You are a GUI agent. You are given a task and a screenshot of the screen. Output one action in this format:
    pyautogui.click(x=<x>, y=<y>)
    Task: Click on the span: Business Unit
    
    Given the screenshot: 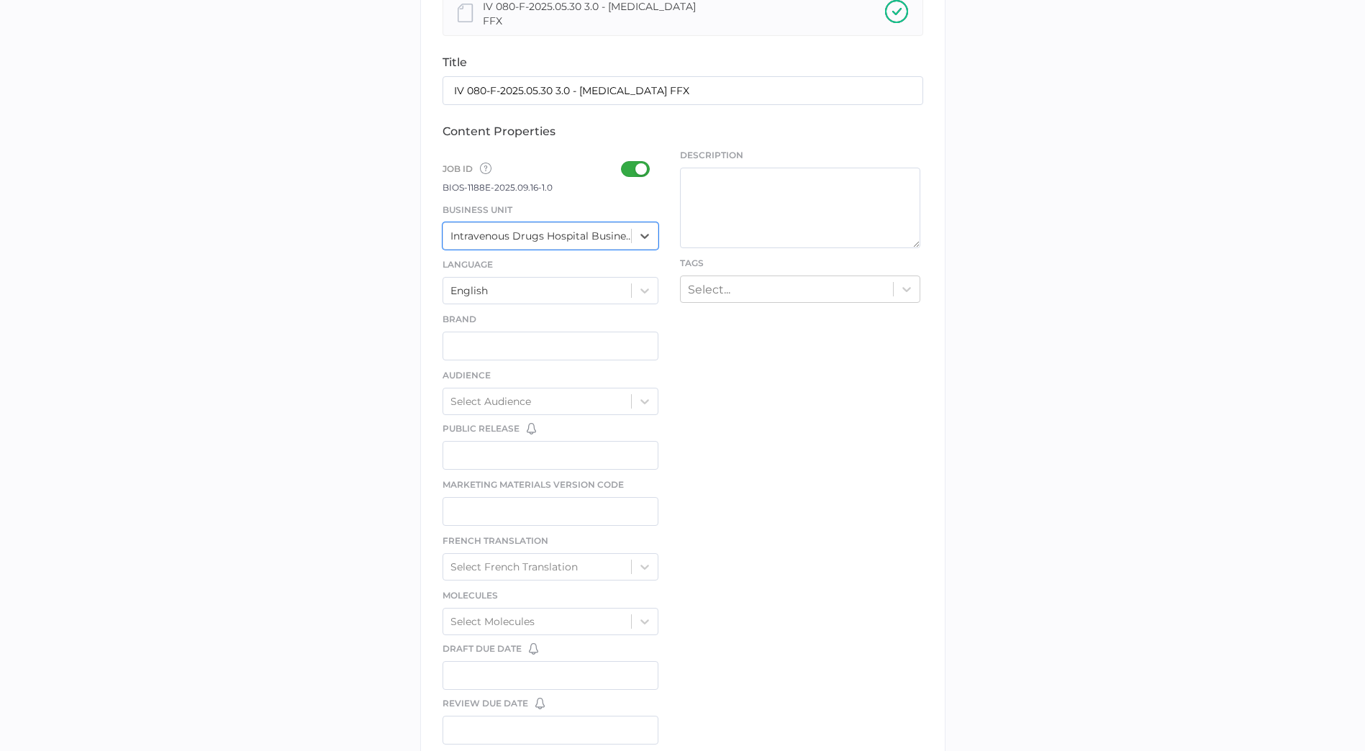 What is the action you would take?
    pyautogui.click(x=477, y=209)
    